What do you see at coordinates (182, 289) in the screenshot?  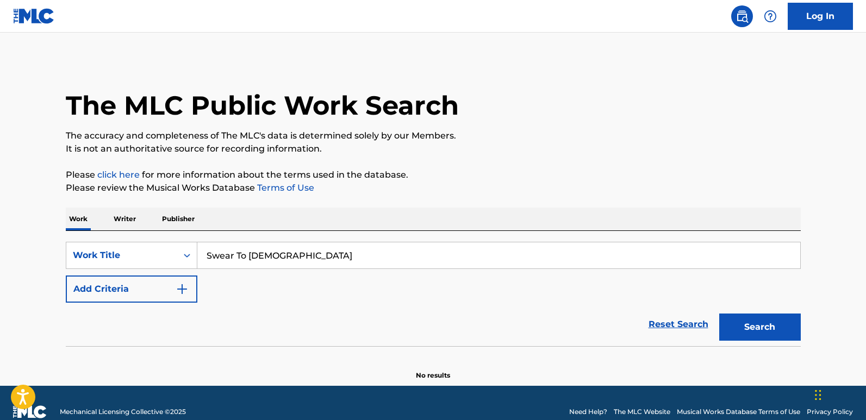 I see `img: 9d2ae6d4665cec9f34b9.svg` at bounding box center [182, 289].